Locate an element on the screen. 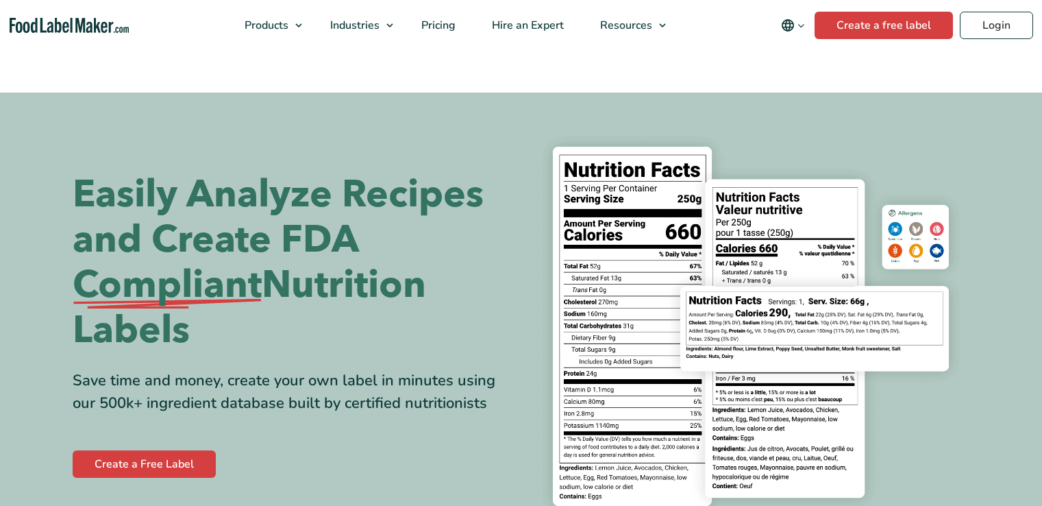 This screenshot has width=1042, height=506. span: Pricing is located at coordinates (437, 25).